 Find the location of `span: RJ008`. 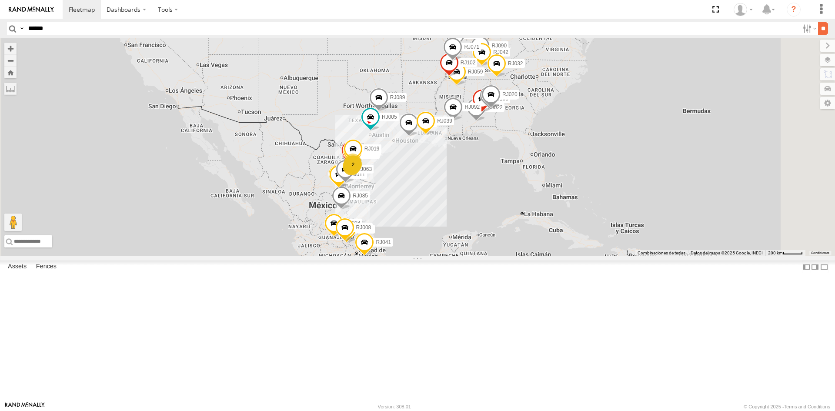

span: RJ008 is located at coordinates (363, 227).